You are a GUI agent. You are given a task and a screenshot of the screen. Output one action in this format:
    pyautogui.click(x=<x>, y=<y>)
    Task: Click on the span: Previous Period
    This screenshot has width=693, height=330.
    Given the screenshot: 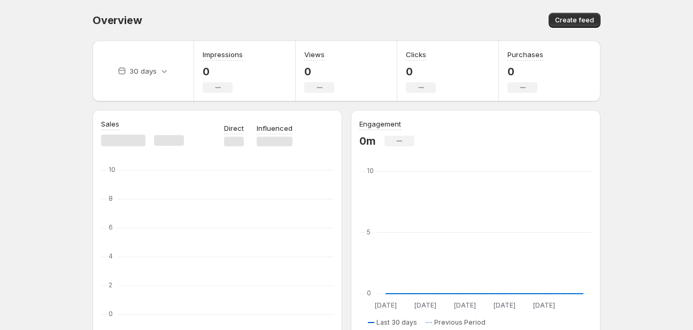 What is the action you would take?
    pyautogui.click(x=460, y=323)
    